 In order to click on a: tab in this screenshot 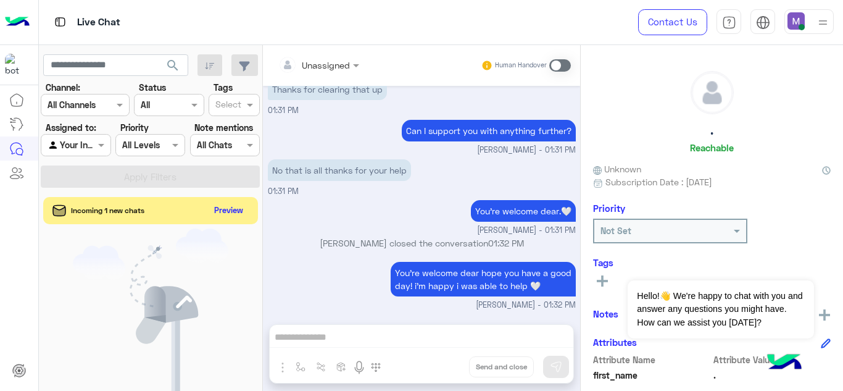, I will do `click(729, 22)`.